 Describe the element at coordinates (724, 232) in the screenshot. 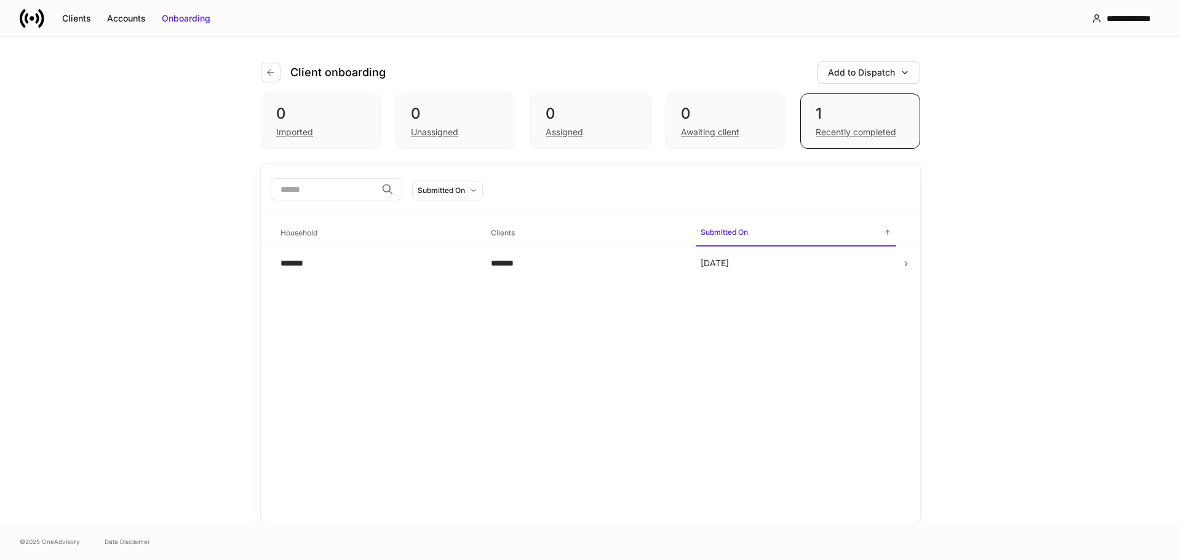

I see `h6: Submitted On` at that location.